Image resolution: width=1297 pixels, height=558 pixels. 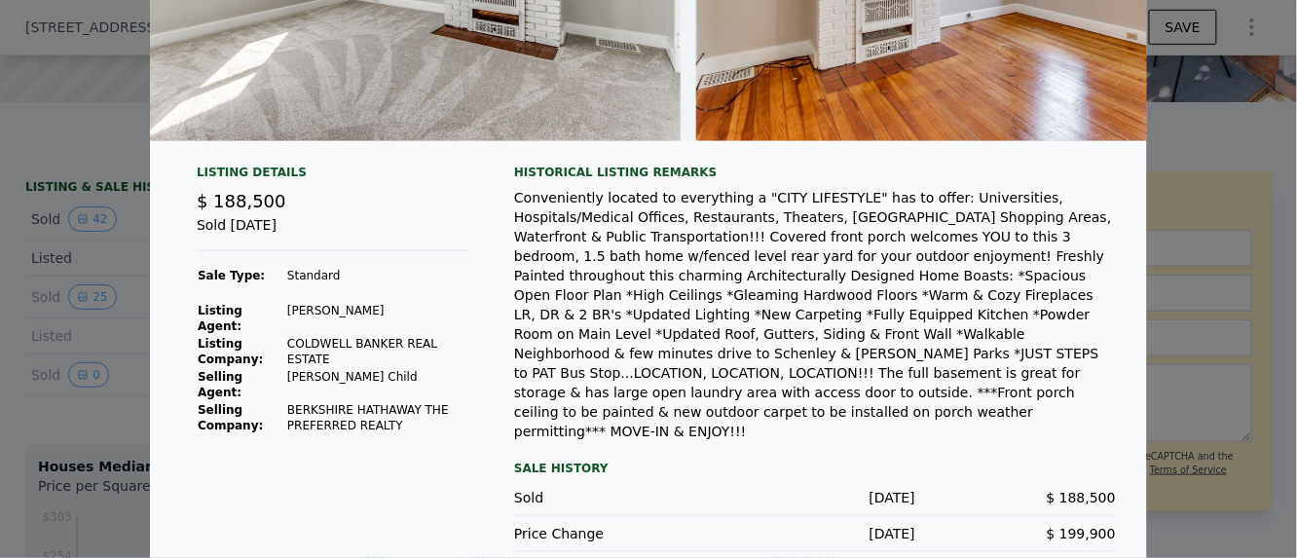 What do you see at coordinates (815, 172) in the screenshot?
I see `div: Historical Listing remarks` at bounding box center [815, 172].